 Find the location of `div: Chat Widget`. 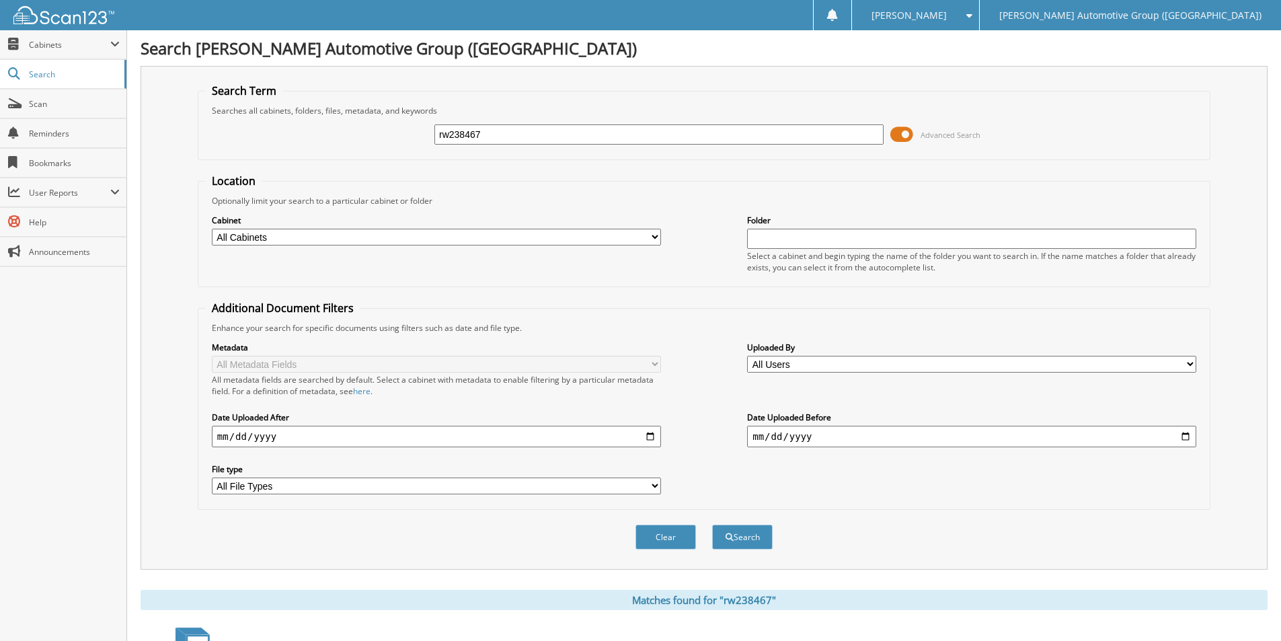

div: Chat Widget is located at coordinates (1248, 609).